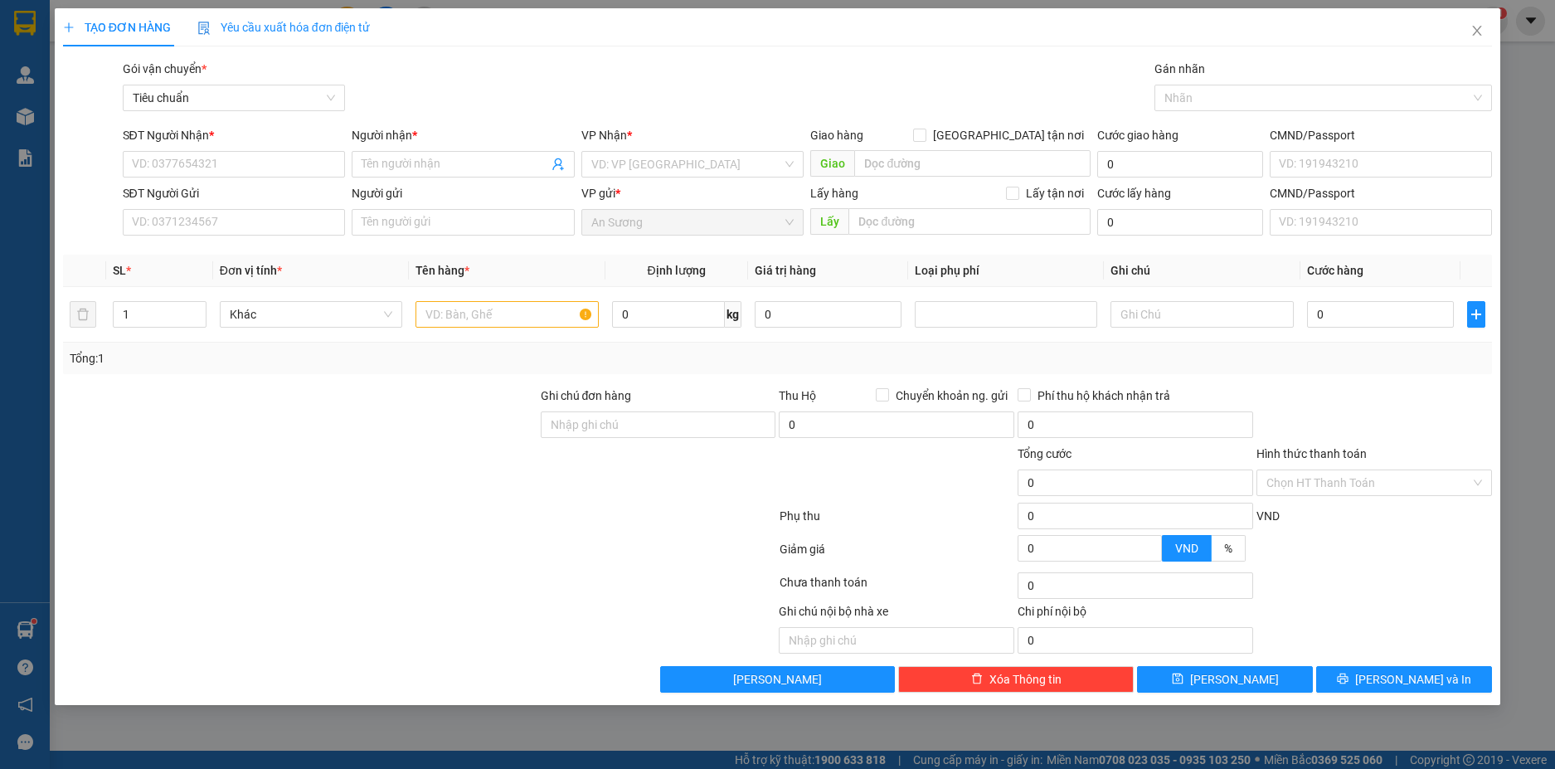  I want to click on span: VP Nhận, so click(604, 135).